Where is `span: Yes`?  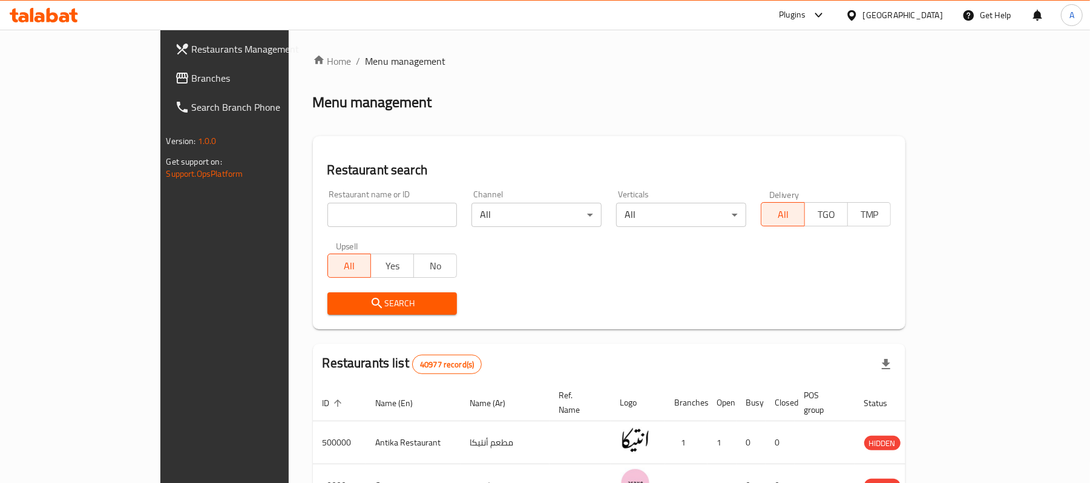
span: Yes is located at coordinates (392, 266).